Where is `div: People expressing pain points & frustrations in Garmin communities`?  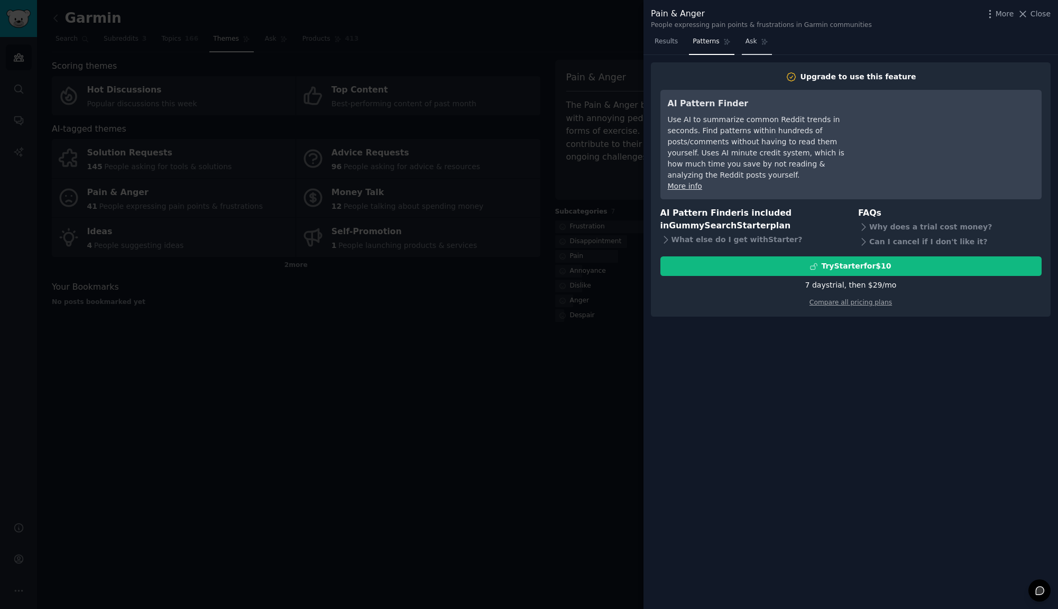 div: People expressing pain points & frustrations in Garmin communities is located at coordinates (761, 25).